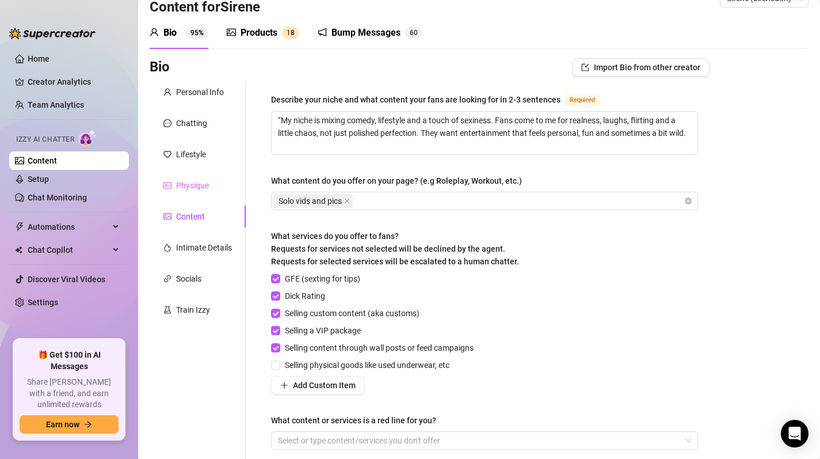  Describe the element at coordinates (288, 33) in the screenshot. I see `span: 1` at that location.